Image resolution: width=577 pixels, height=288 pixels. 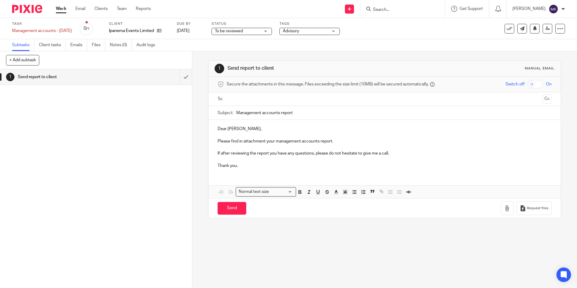 I want to click on span: On, so click(x=549, y=84).